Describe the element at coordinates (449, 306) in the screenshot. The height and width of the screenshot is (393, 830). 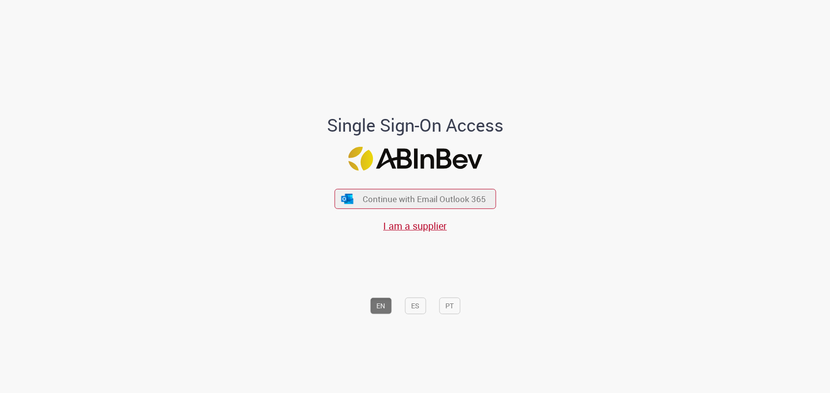
I see `button: PT` at that location.